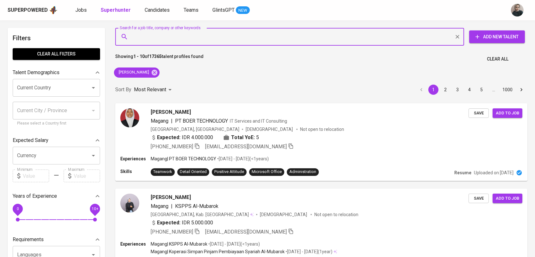  Describe the element at coordinates (521, 90) in the screenshot. I see `button: Go to next page` at that location.